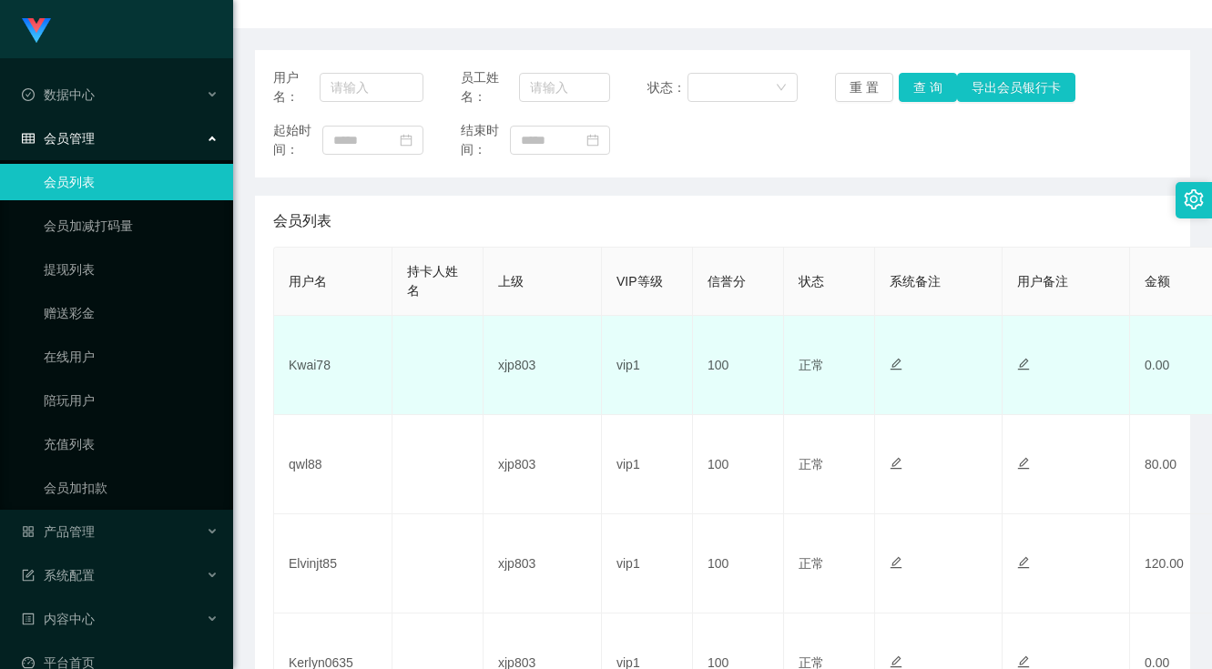 This screenshot has height=669, width=1212. What do you see at coordinates (308, 281) in the screenshot?
I see `span: 用户名` at bounding box center [308, 281].